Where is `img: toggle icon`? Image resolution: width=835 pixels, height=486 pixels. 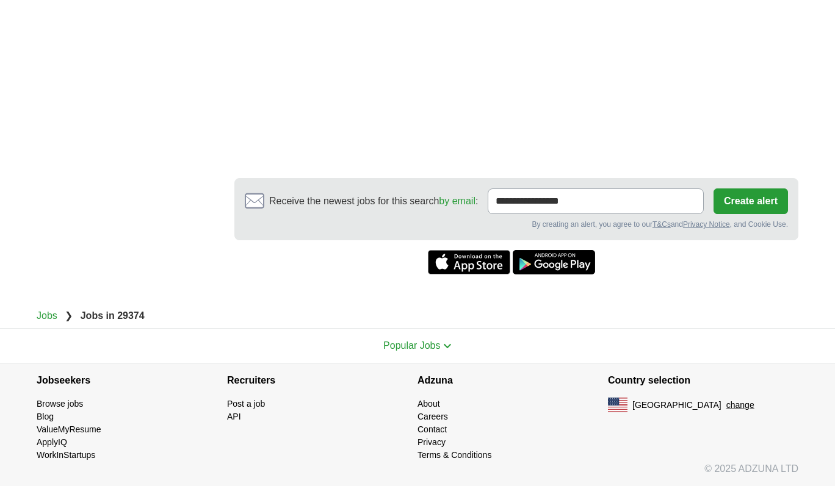 img: toggle icon is located at coordinates (447, 346).